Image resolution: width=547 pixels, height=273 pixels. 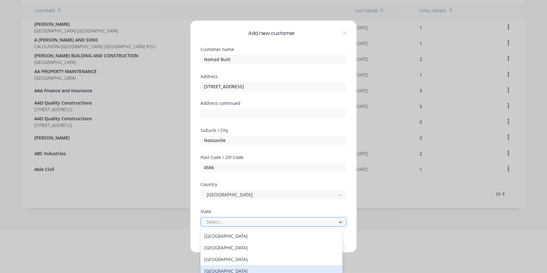 What do you see at coordinates (274, 103) in the screenshot?
I see `div: Address continued` at bounding box center [274, 103].